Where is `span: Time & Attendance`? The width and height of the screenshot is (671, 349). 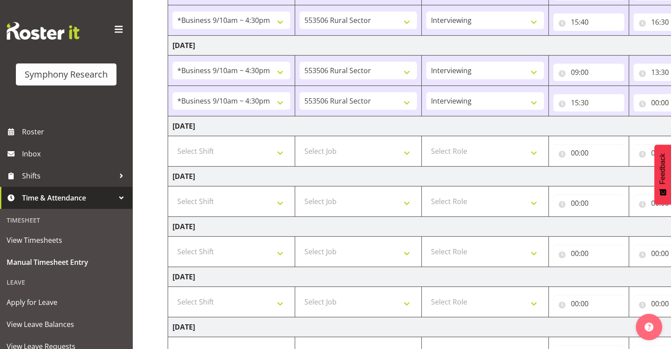
span: Time & Attendance is located at coordinates (68, 198).